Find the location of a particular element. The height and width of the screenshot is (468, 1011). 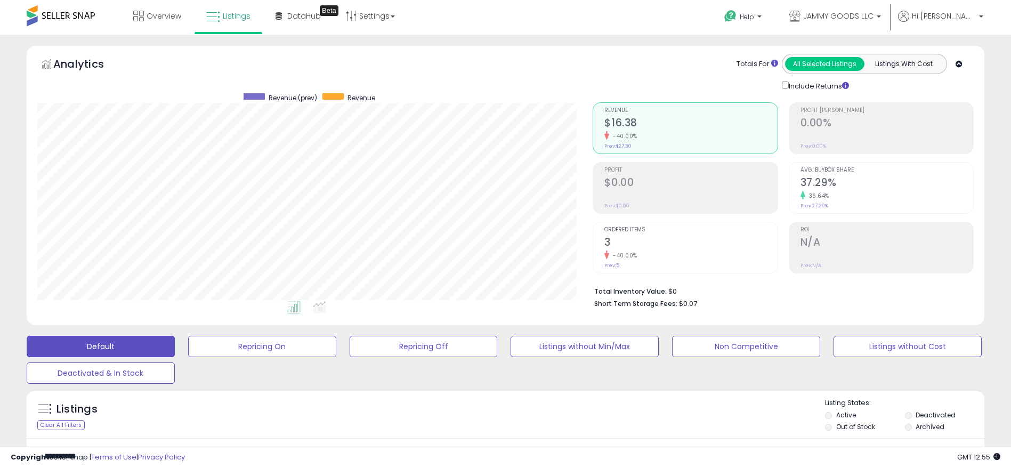

button: Listings without Cost is located at coordinates (908, 347).